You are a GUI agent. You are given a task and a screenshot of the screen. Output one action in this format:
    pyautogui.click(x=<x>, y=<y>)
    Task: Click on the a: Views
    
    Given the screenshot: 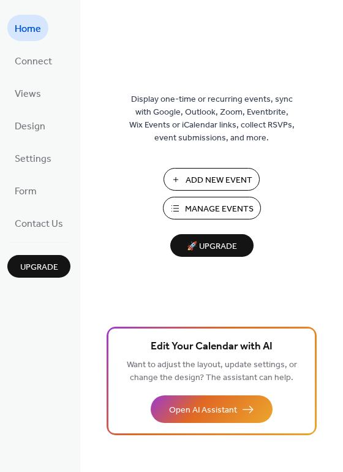 What is the action you would take?
    pyautogui.click(x=28, y=93)
    